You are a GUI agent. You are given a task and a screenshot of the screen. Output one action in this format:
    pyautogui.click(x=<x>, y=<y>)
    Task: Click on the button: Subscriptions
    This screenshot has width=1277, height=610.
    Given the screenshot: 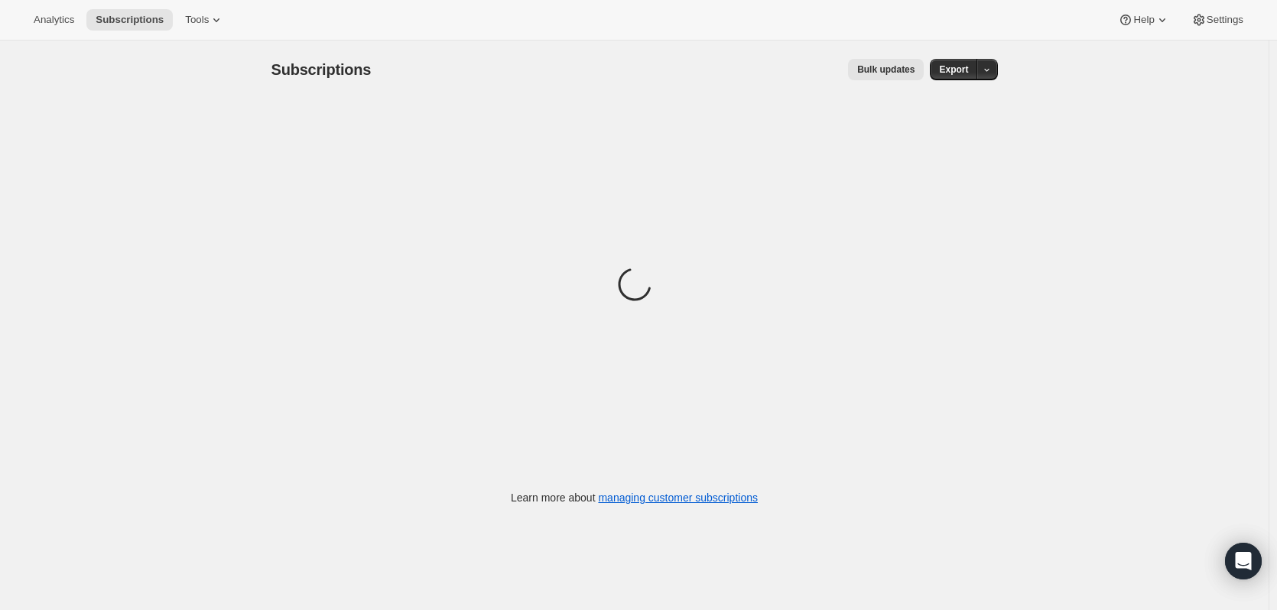 What is the action you would take?
    pyautogui.click(x=129, y=20)
    